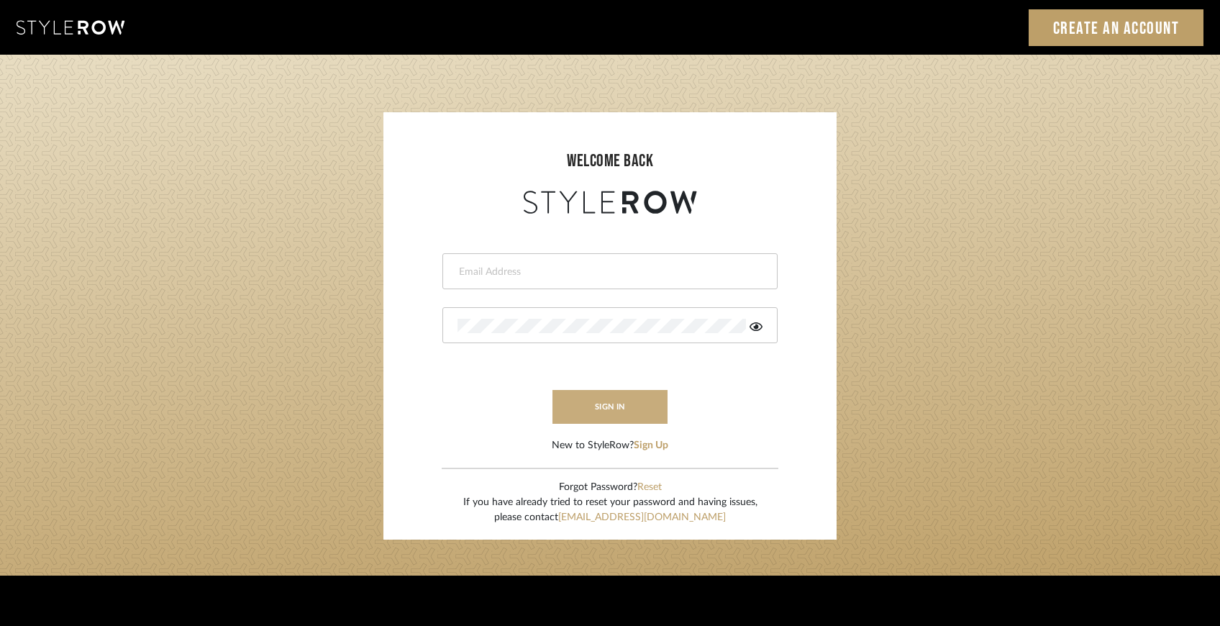 Image resolution: width=1220 pixels, height=626 pixels. I want to click on div: welcome back, so click(610, 161).